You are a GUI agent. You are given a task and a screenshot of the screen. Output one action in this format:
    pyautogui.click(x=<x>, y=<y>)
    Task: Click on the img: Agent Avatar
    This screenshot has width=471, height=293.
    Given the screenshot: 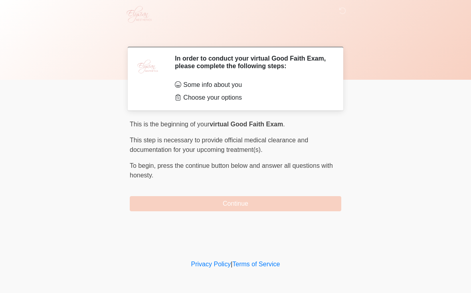 What is the action you would take?
    pyautogui.click(x=148, y=67)
    